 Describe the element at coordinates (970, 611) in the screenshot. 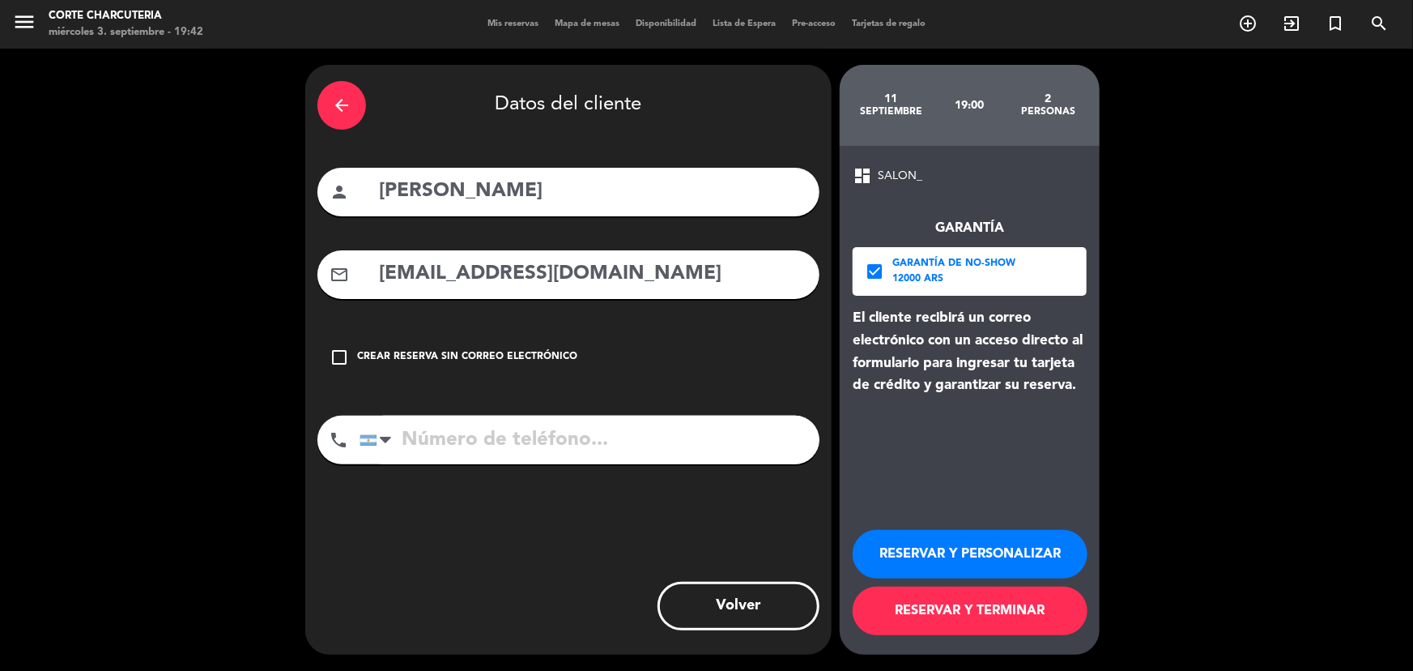

I see `button: RESERVAR Y TERMINAR` at that location.